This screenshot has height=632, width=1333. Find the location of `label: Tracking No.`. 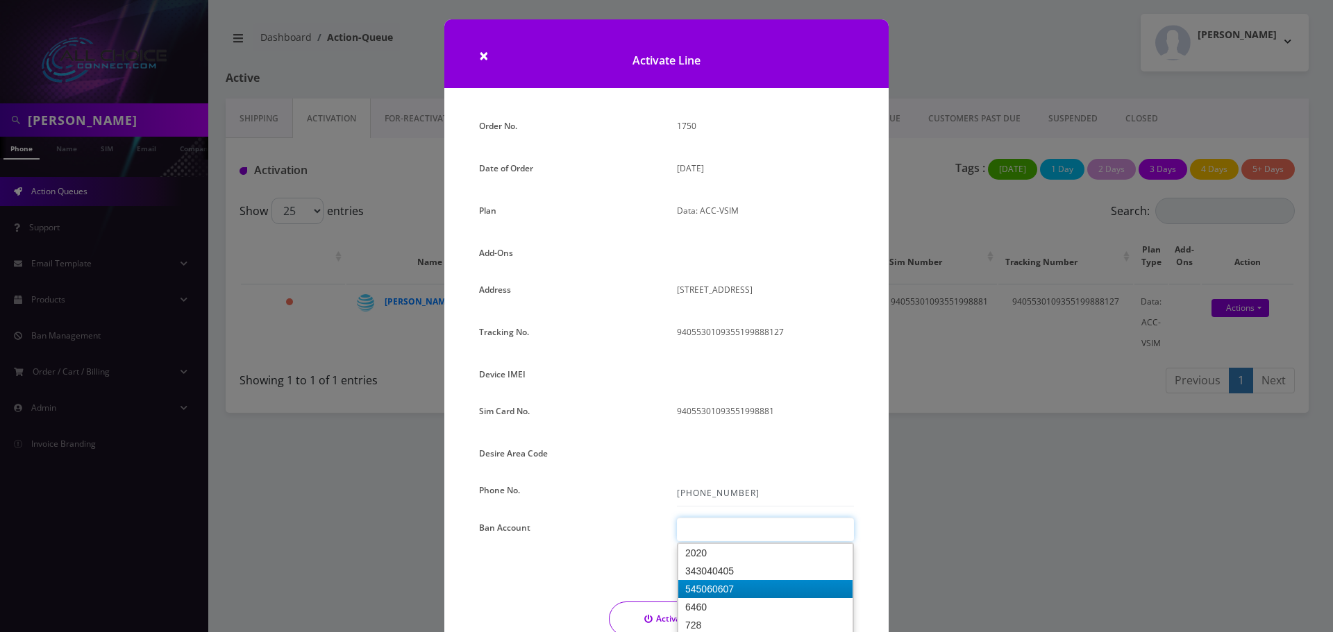

label: Tracking No. is located at coordinates (504, 332).